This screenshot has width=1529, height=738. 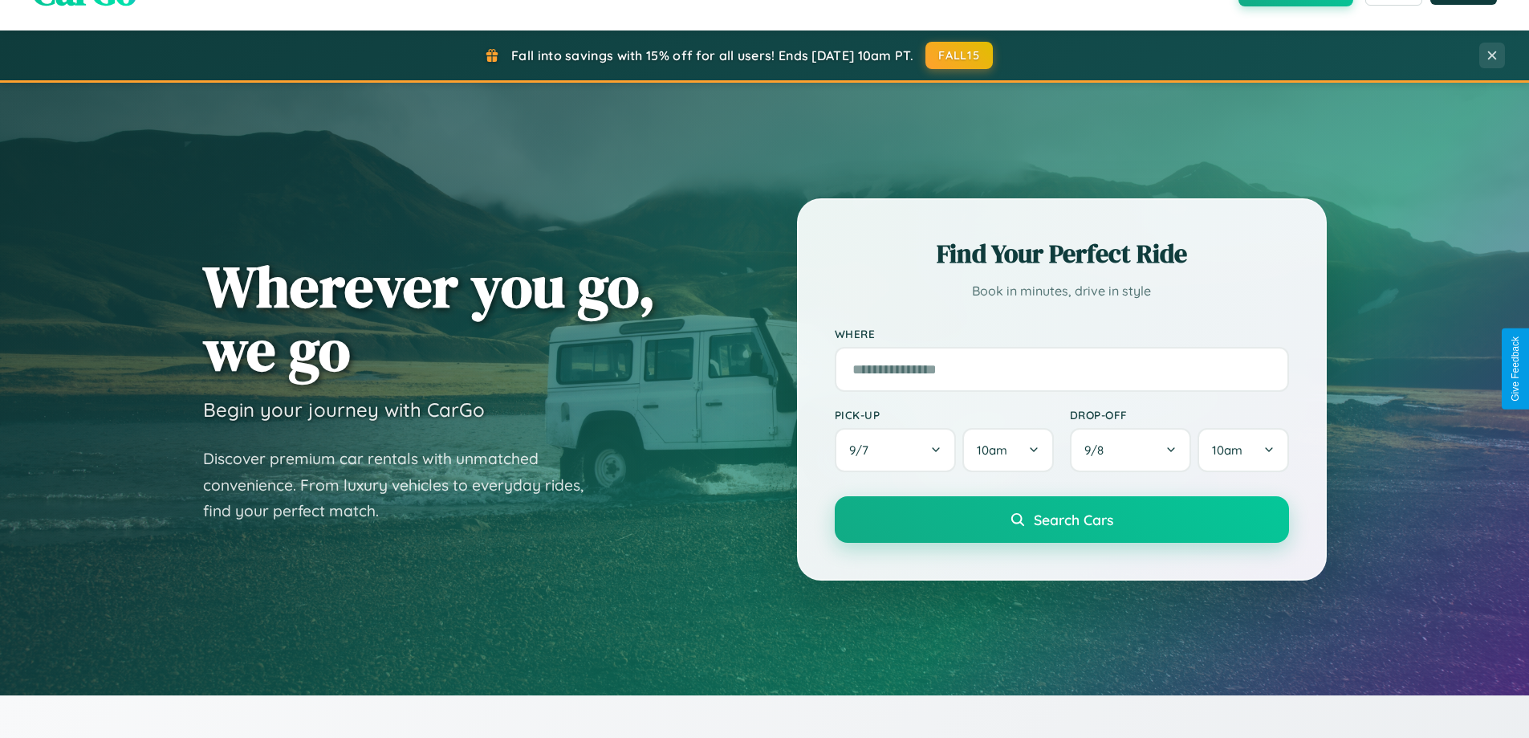 I want to click on p: Discover premium car rentals with unmatched convenience. From luxury vehicles to everyday rides, ..., so click(x=404, y=485).